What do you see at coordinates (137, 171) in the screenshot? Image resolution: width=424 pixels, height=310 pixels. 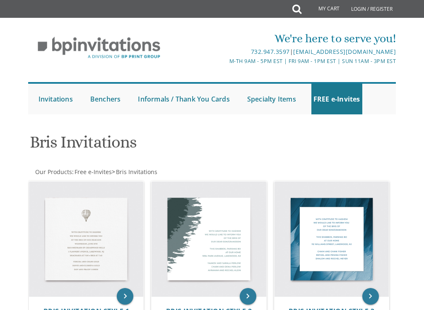 I see `span: Bris Invitations` at bounding box center [137, 171].